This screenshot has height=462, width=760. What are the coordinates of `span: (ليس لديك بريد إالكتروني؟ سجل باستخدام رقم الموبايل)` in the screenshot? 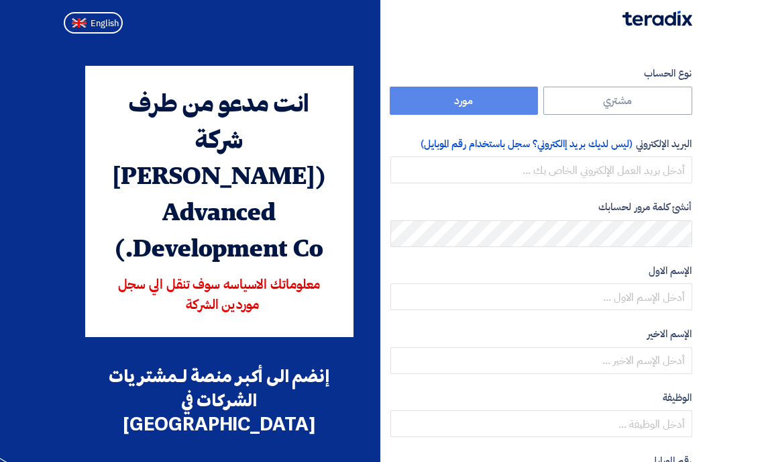 It's located at (527, 144).